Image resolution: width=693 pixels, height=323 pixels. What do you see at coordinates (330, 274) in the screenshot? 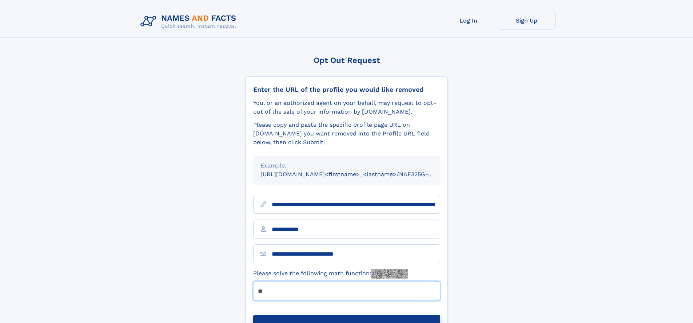
I see `label: Please solve the following math function:` at bounding box center [330, 274].